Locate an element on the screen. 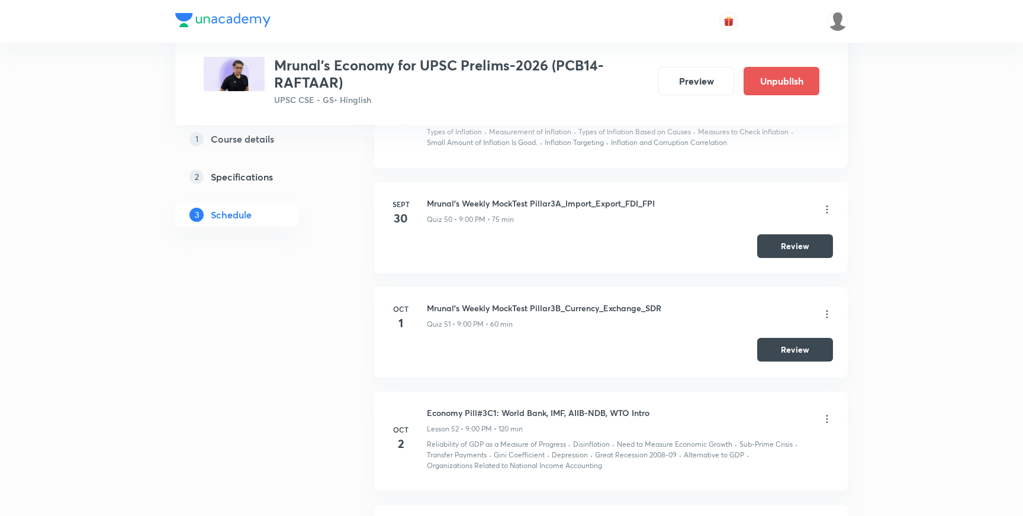 This screenshot has height=516, width=1023. p: Gini Coefficient is located at coordinates (519, 455).